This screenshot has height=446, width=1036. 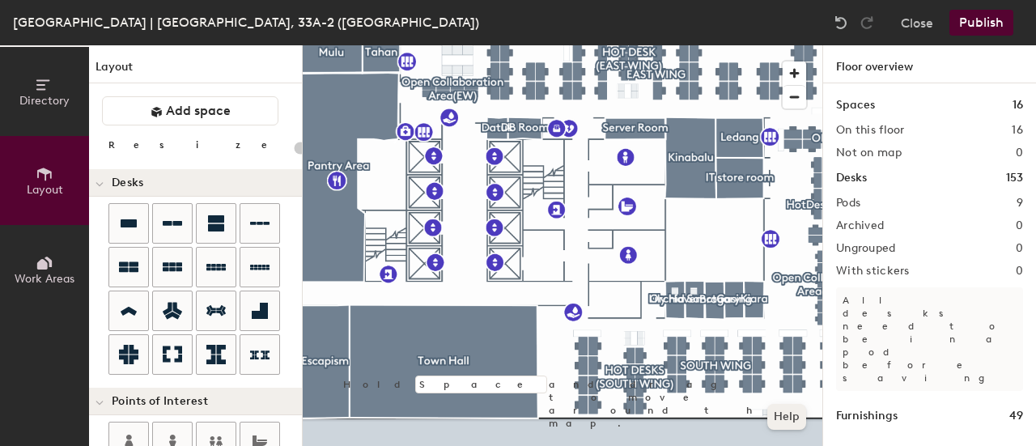 What do you see at coordinates (195, 70) in the screenshot?
I see `h1: Layout` at bounding box center [195, 70].